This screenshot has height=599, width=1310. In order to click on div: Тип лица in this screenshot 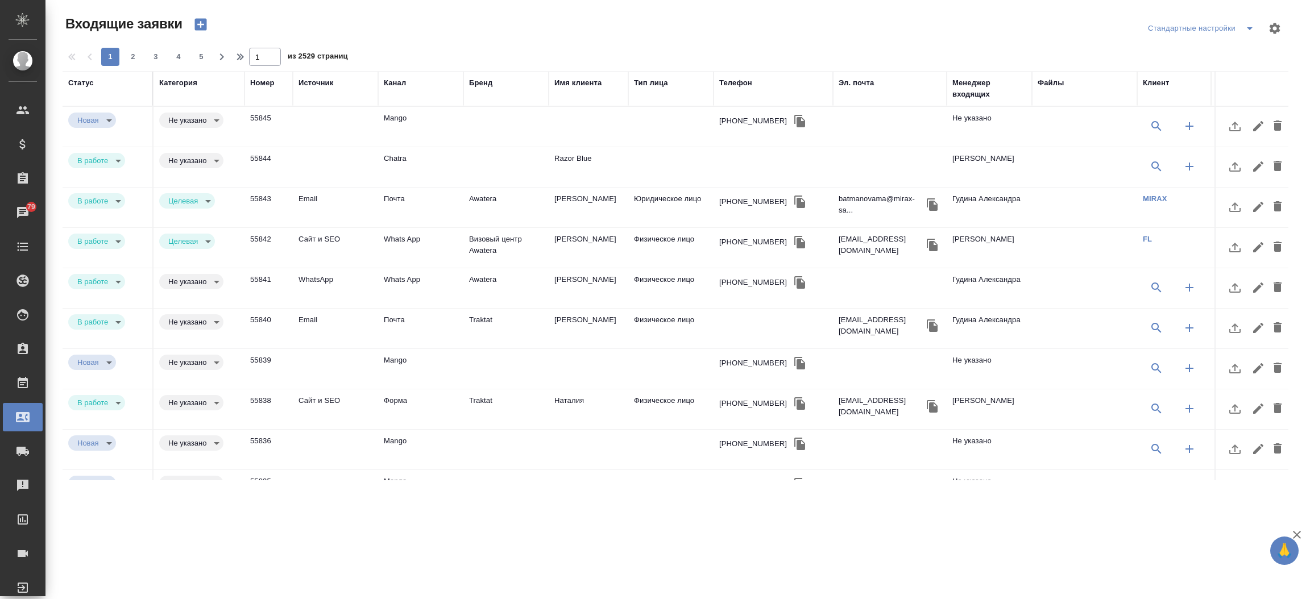, I will do `click(651, 83)`.